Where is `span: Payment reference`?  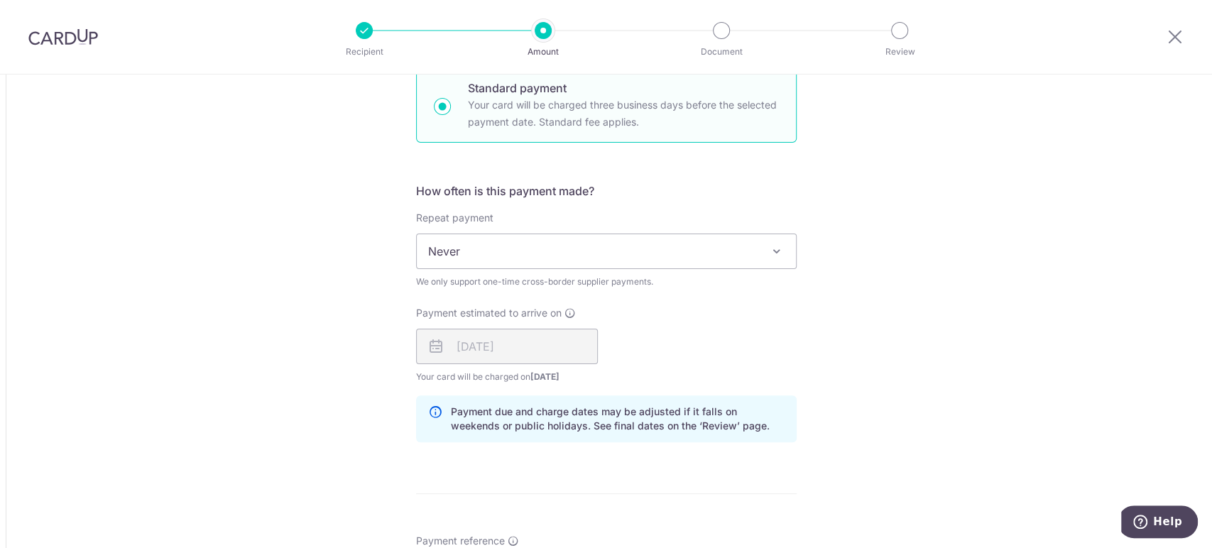 span: Payment reference is located at coordinates (460, 541).